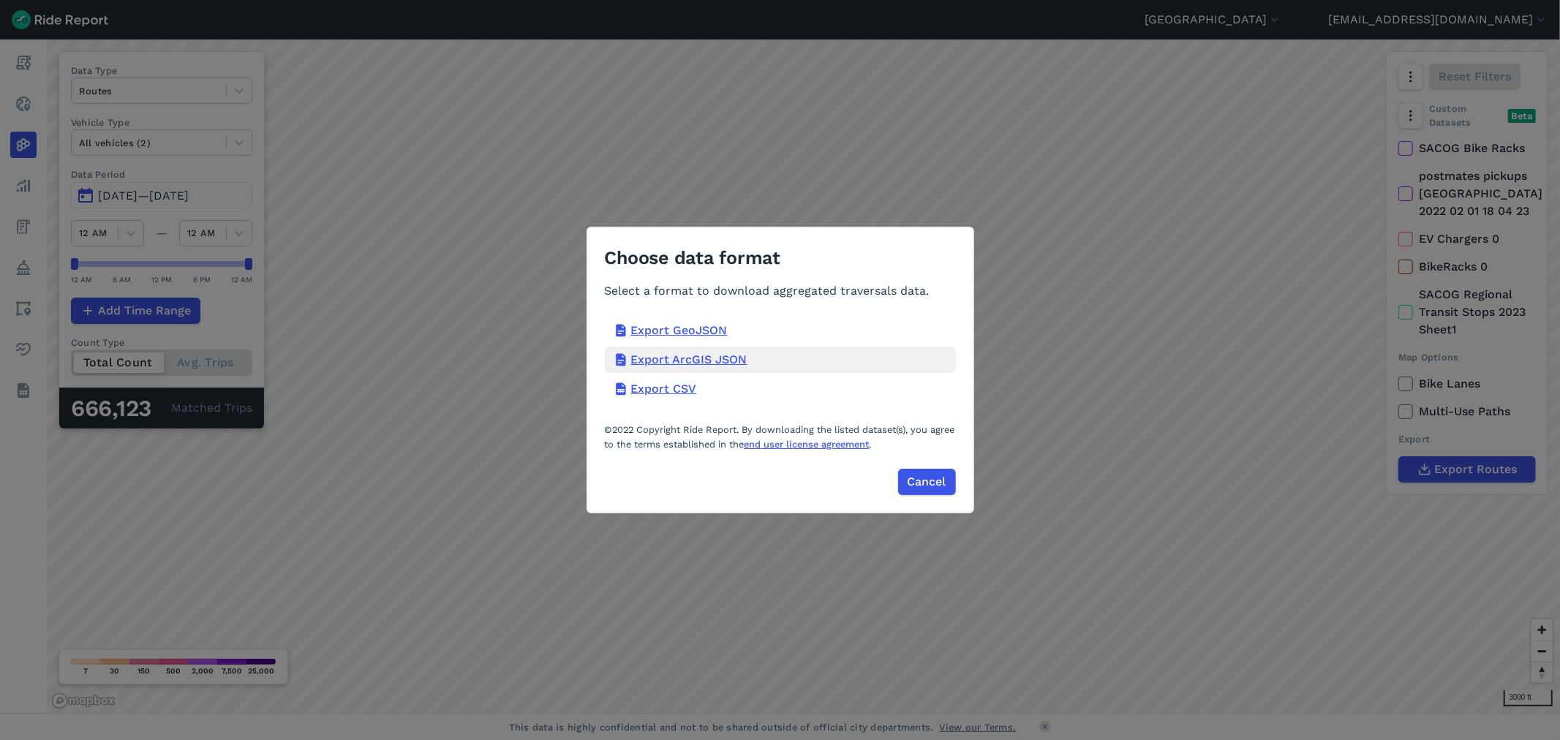  Describe the element at coordinates (780, 360) in the screenshot. I see `div: Export ArcGIS JSON` at that location.